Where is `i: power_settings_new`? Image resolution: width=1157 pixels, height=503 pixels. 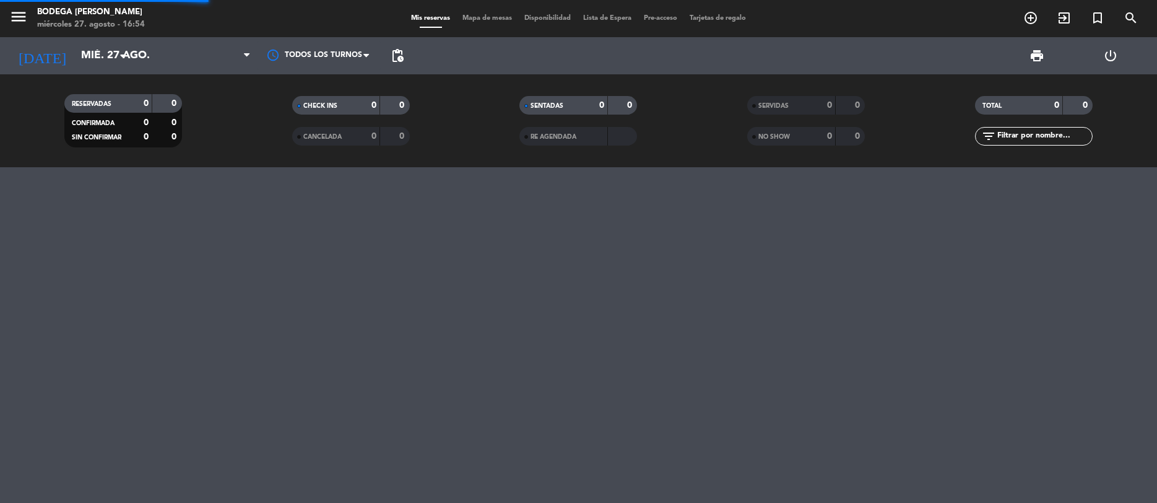
i: power_settings_new is located at coordinates (1111, 56).